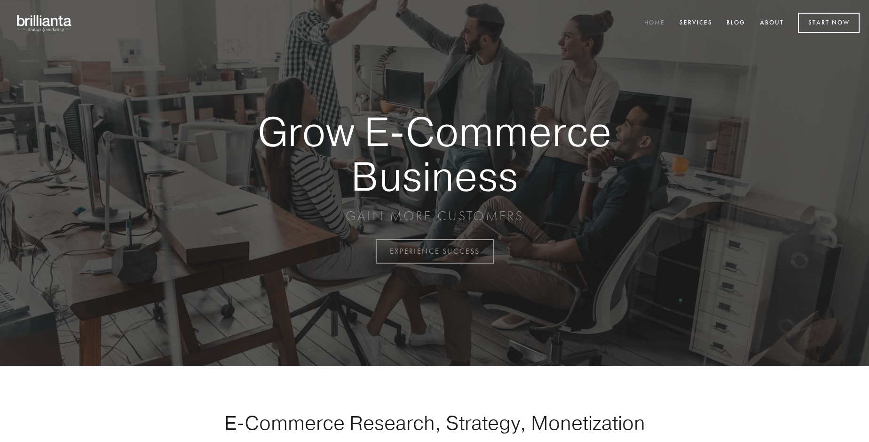  I want to click on a: Start Now, so click(829, 23).